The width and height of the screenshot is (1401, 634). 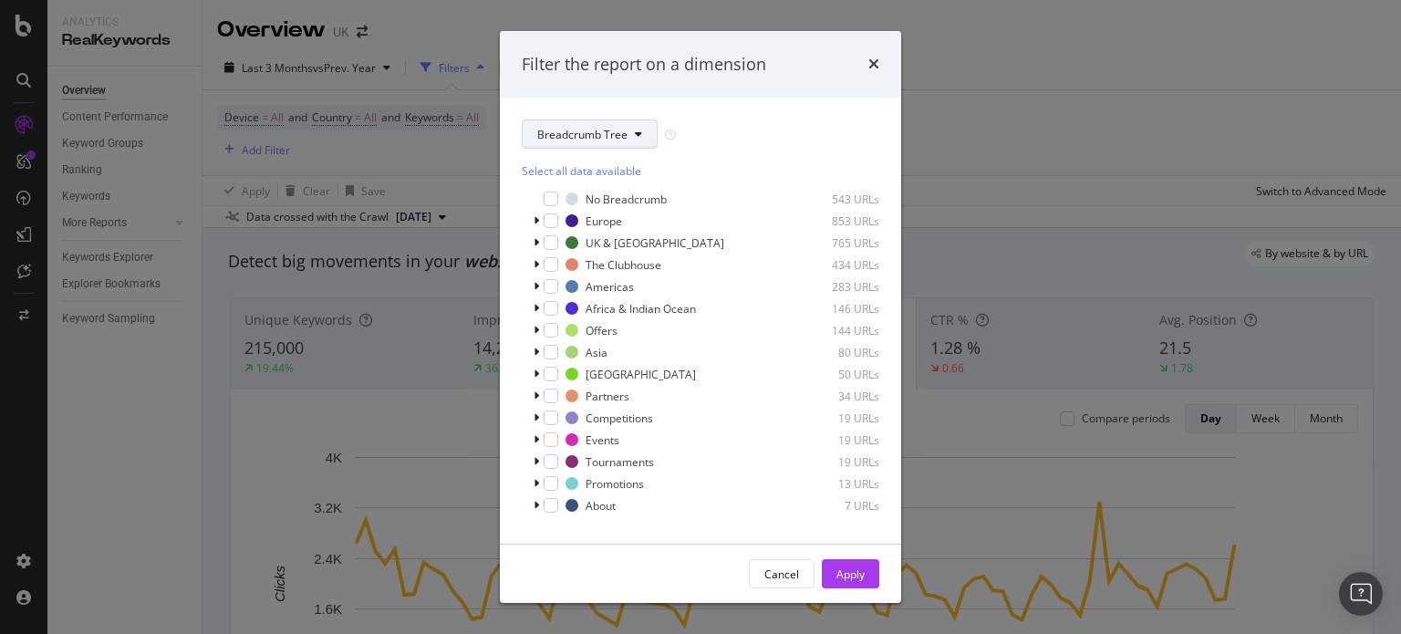 What do you see at coordinates (601, 330) in the screenshot?
I see `div: Offers` at bounding box center [601, 330].